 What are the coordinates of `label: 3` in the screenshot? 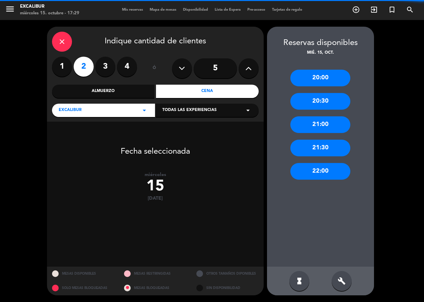 It's located at (105, 67).